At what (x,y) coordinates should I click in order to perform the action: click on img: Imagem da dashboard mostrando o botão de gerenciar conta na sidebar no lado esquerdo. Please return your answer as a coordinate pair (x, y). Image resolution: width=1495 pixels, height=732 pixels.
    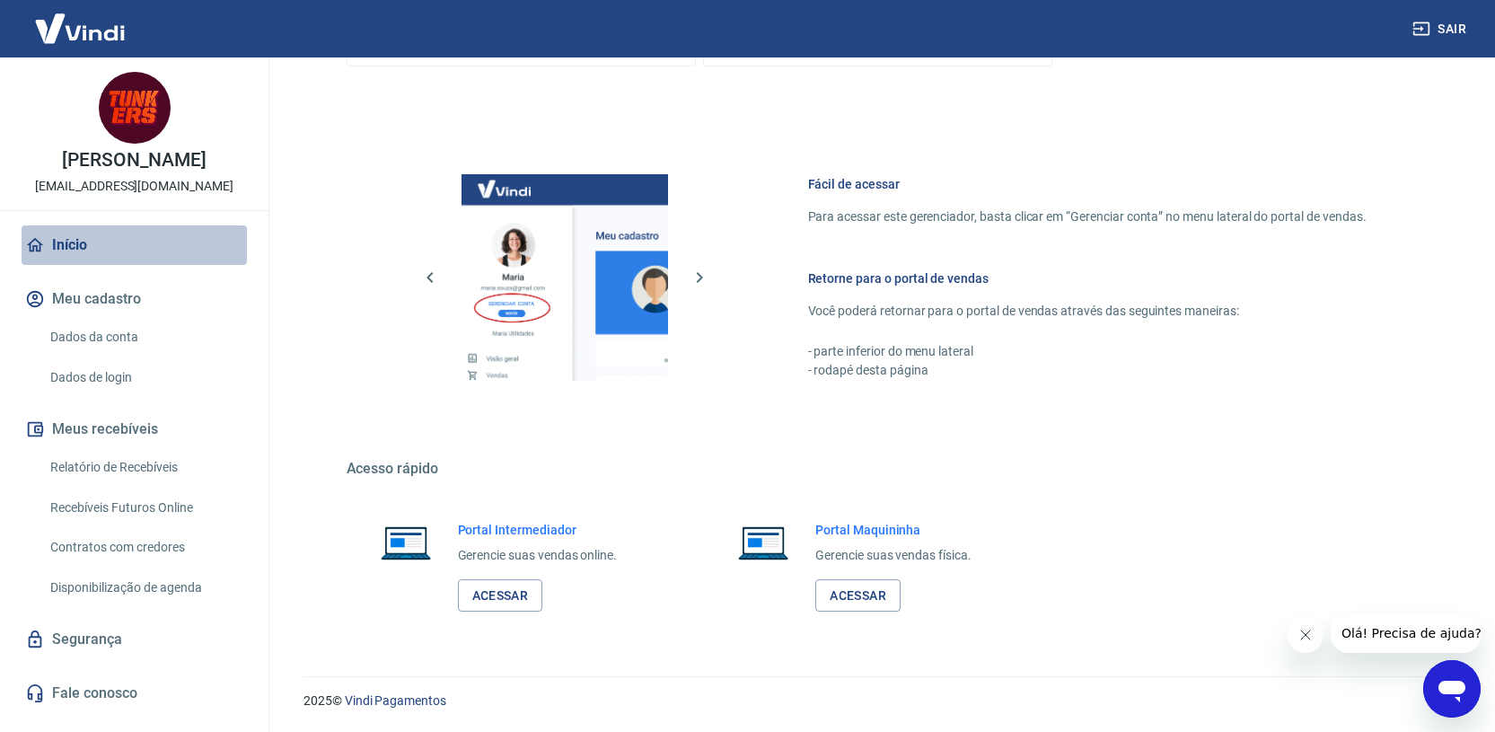
    Looking at the image, I should click on (565, 277).